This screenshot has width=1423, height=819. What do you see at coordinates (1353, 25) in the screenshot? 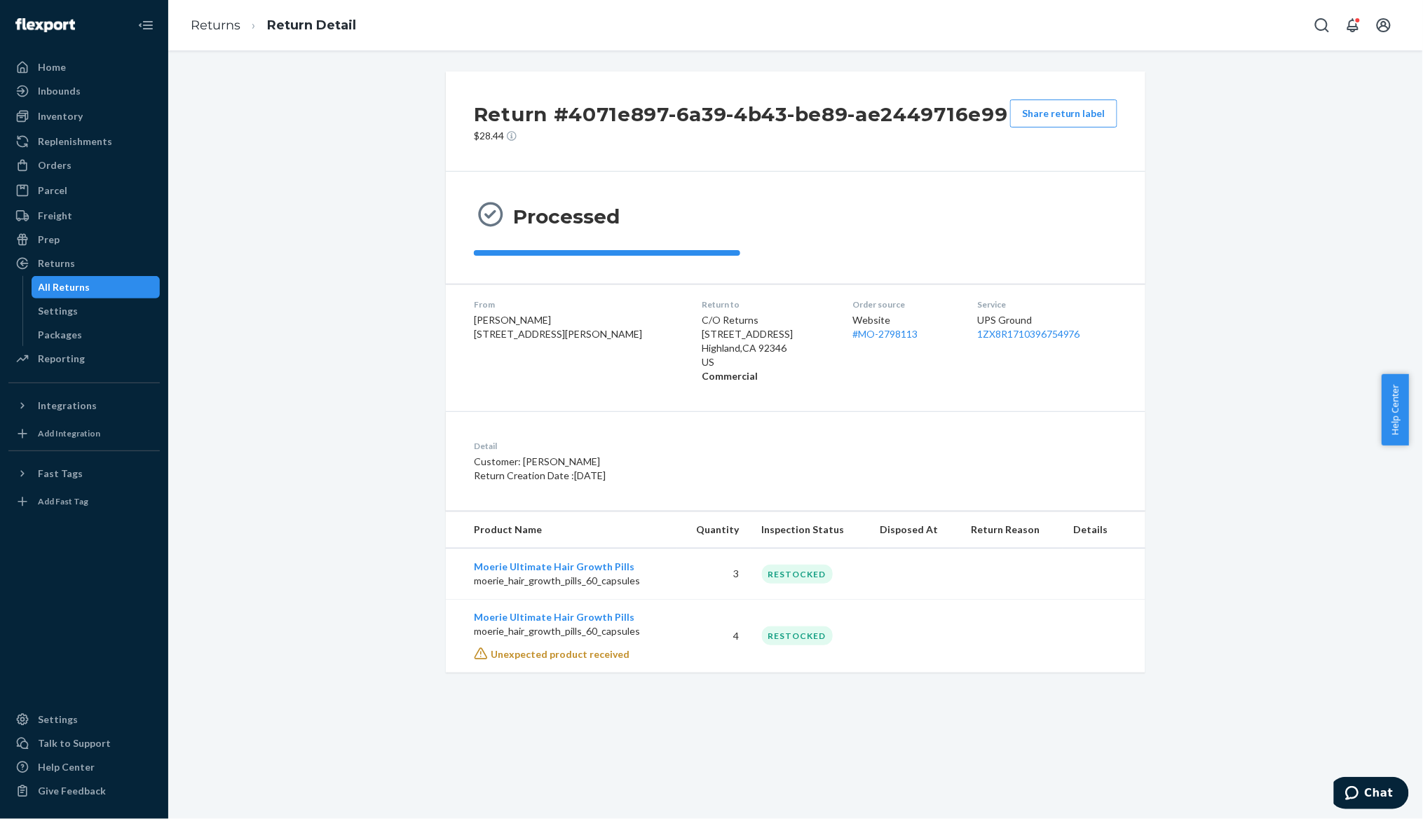
I see `button: Open notifications` at bounding box center [1353, 25].